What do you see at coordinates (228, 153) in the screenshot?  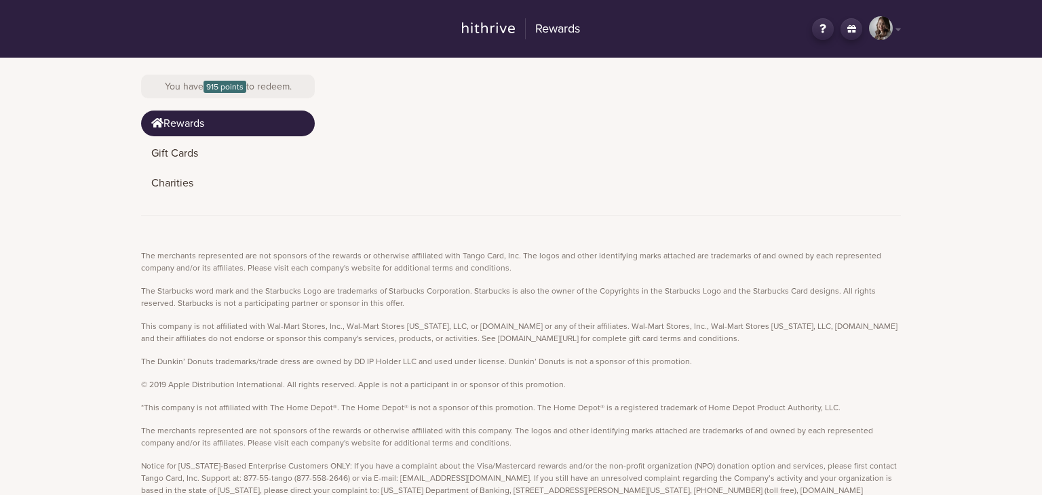 I see `a: Gift Cards` at bounding box center [228, 153].